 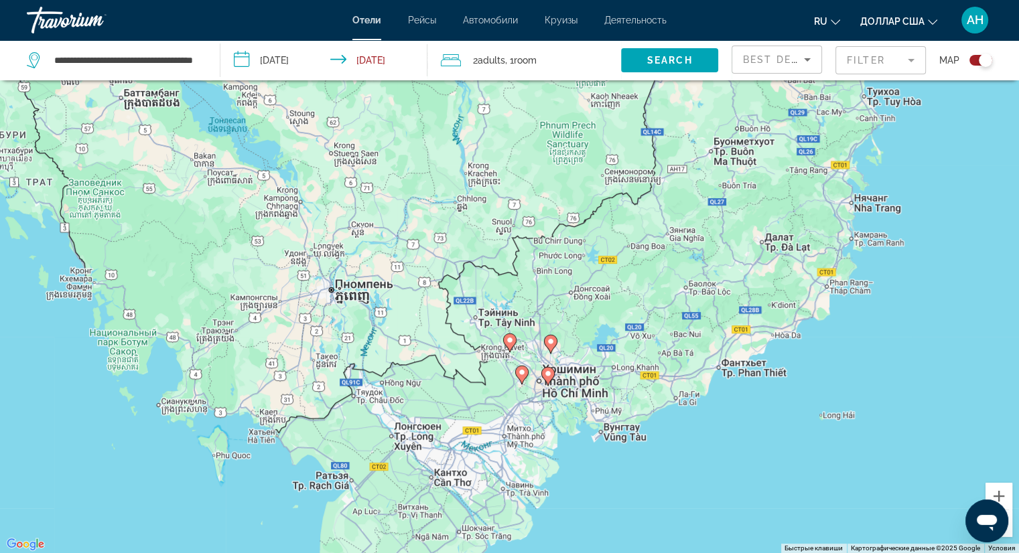 What do you see at coordinates (669, 60) in the screenshot?
I see `button: Search` at bounding box center [669, 60].